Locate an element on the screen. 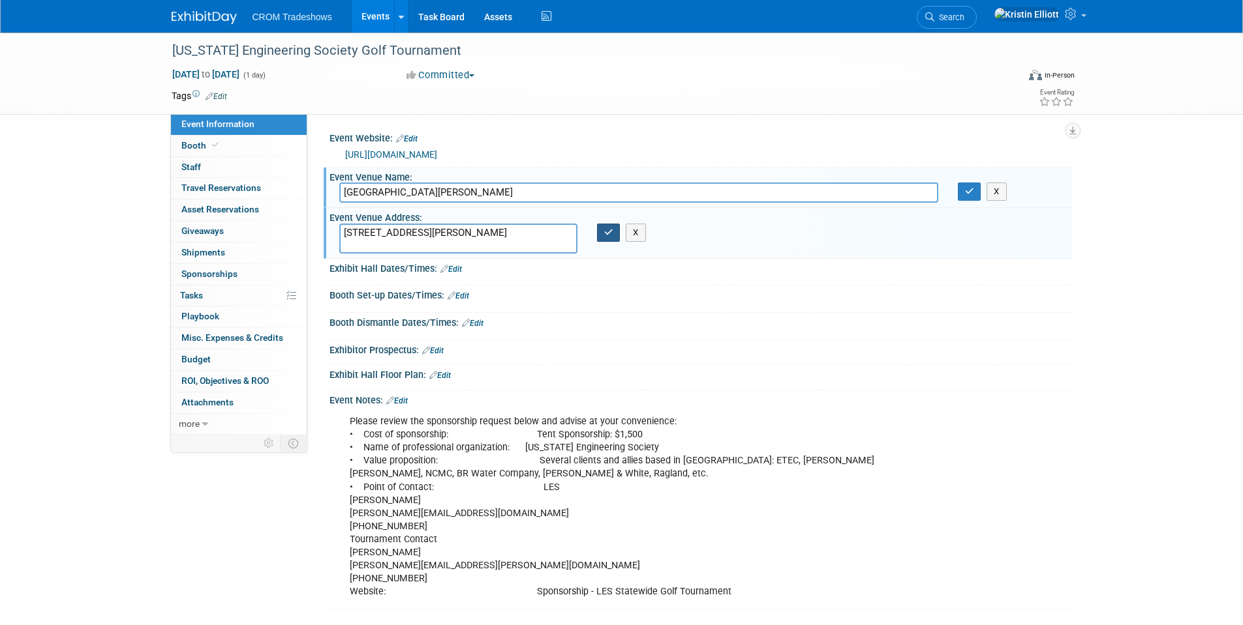 This screenshot has width=1243, height=625. div: Exhibitor Prospectus: is located at coordinates (701, 349).